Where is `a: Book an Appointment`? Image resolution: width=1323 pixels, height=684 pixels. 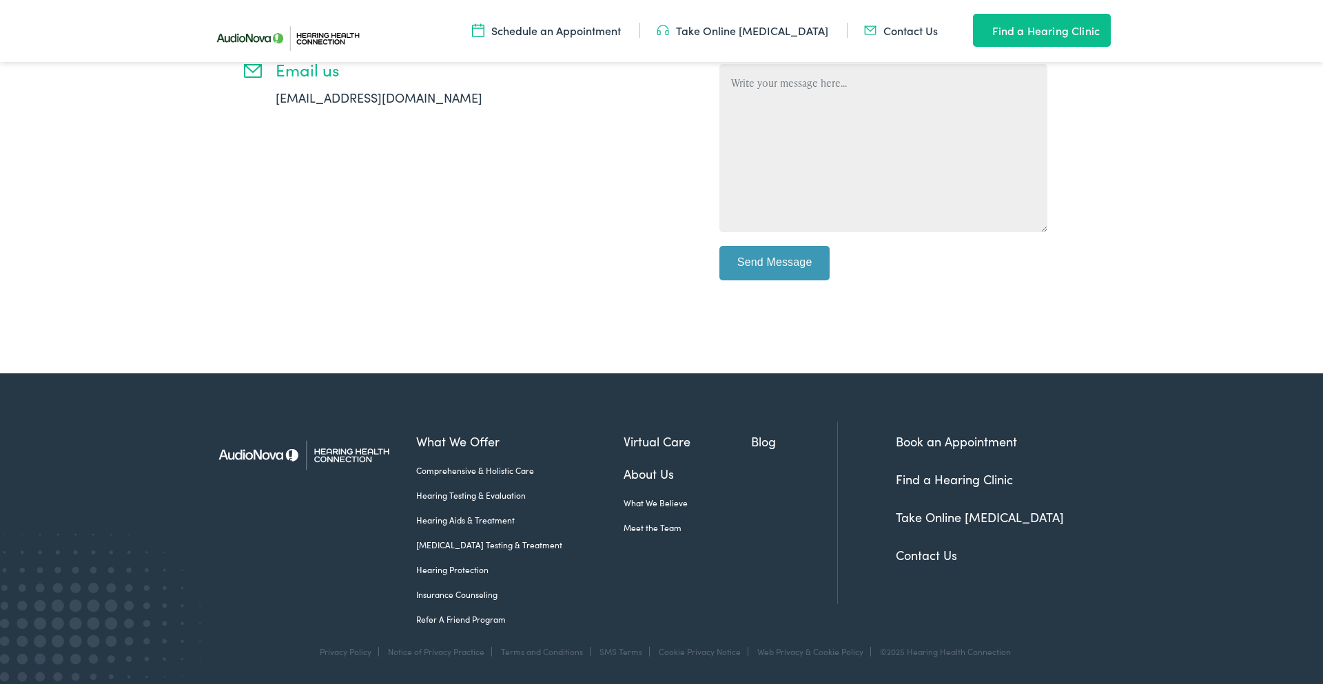
a: Book an Appointment is located at coordinates (956, 441).